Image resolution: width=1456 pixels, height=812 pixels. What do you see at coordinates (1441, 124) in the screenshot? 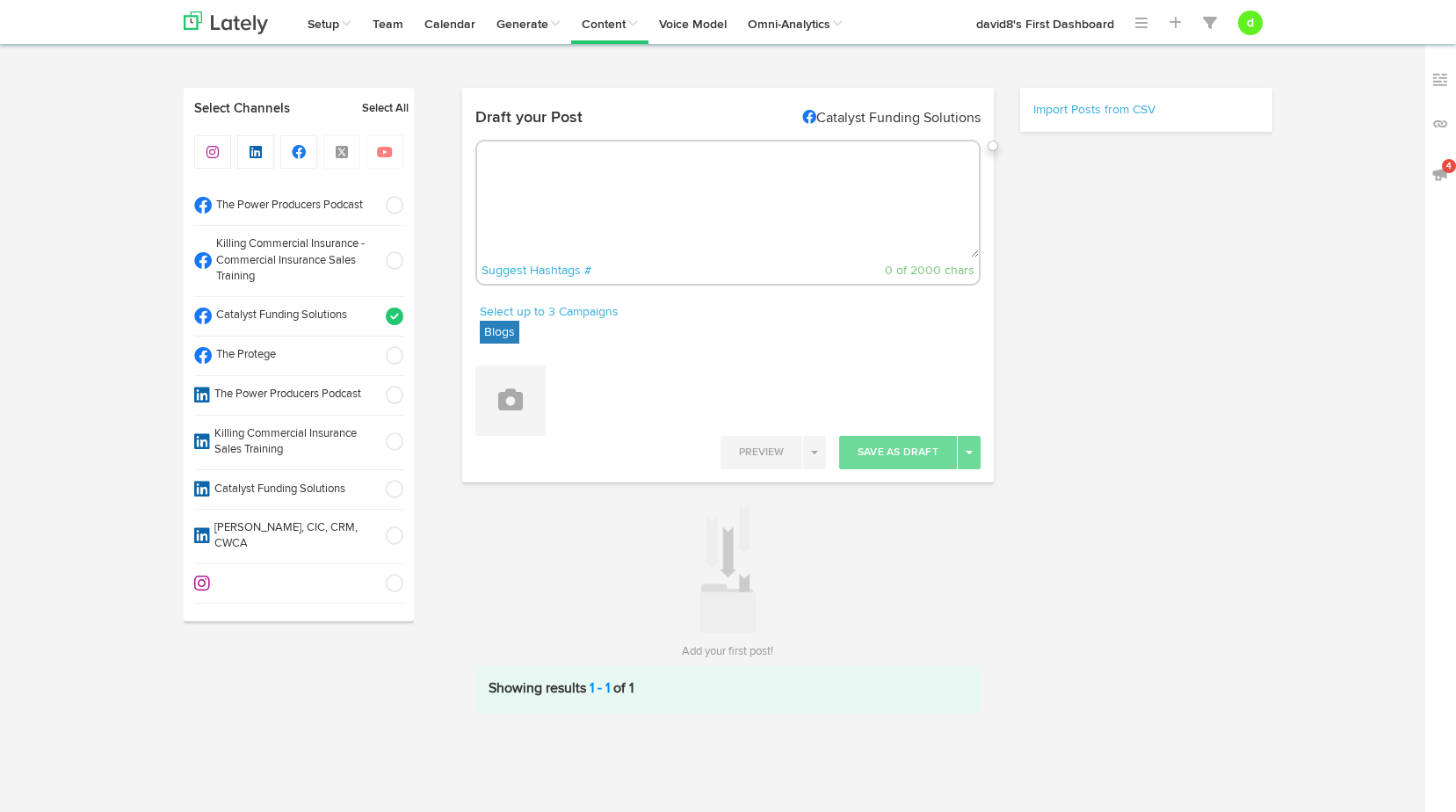
I see `img: links_off.svg` at bounding box center [1441, 124].